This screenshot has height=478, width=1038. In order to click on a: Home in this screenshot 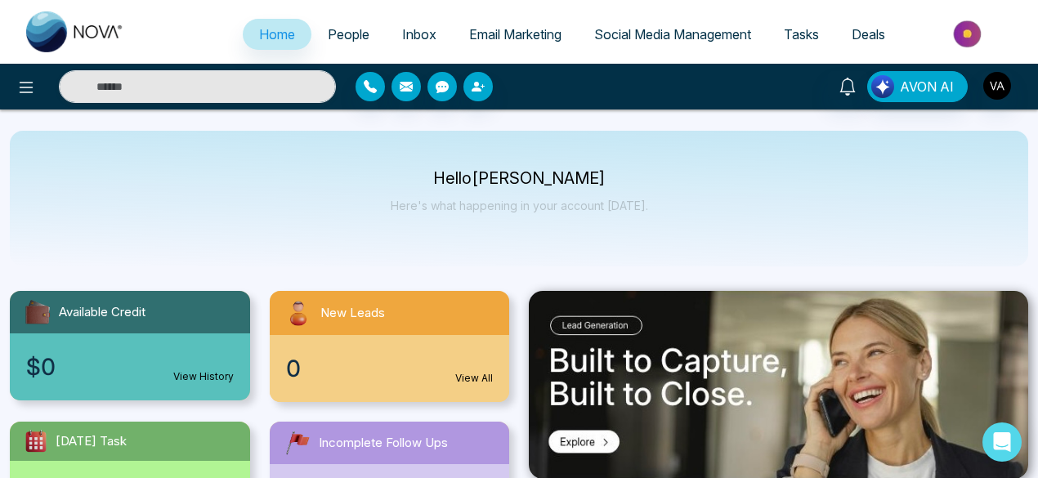, I will do `click(277, 34)`.